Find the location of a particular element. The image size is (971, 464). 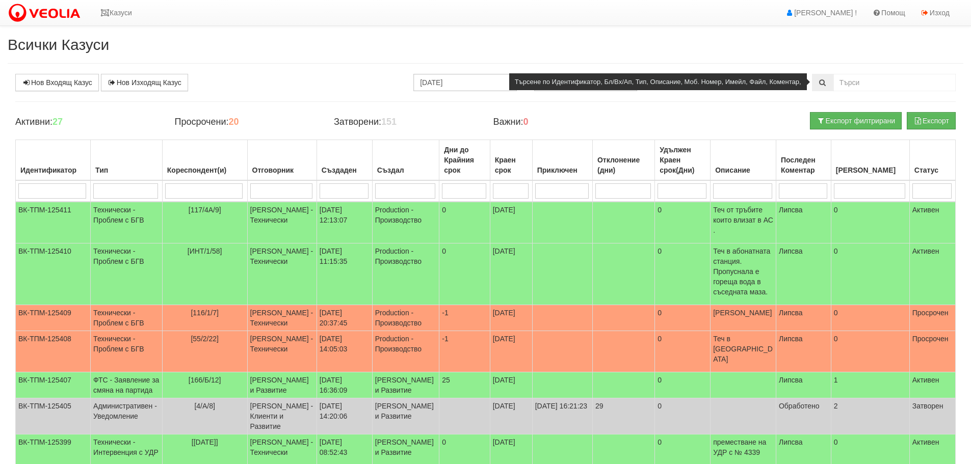

div: Последен Коментар is located at coordinates (803, 165).